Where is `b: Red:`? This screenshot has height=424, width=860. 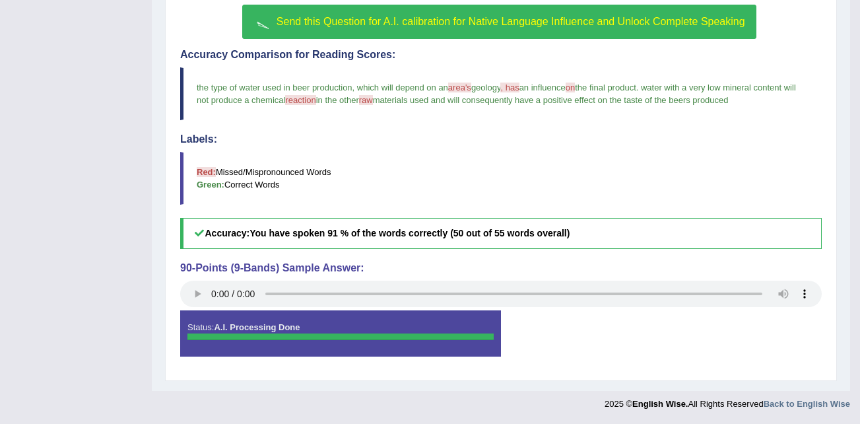 b: Red: is located at coordinates (206, 172).